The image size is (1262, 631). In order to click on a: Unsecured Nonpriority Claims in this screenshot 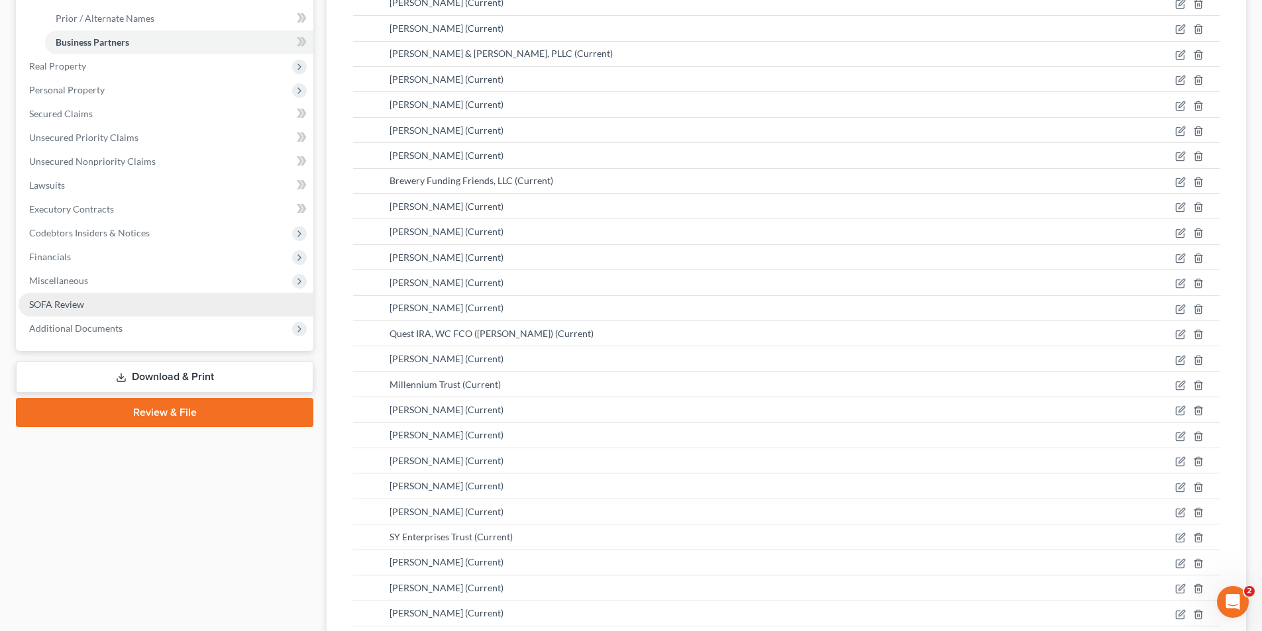, I will do `click(166, 162)`.